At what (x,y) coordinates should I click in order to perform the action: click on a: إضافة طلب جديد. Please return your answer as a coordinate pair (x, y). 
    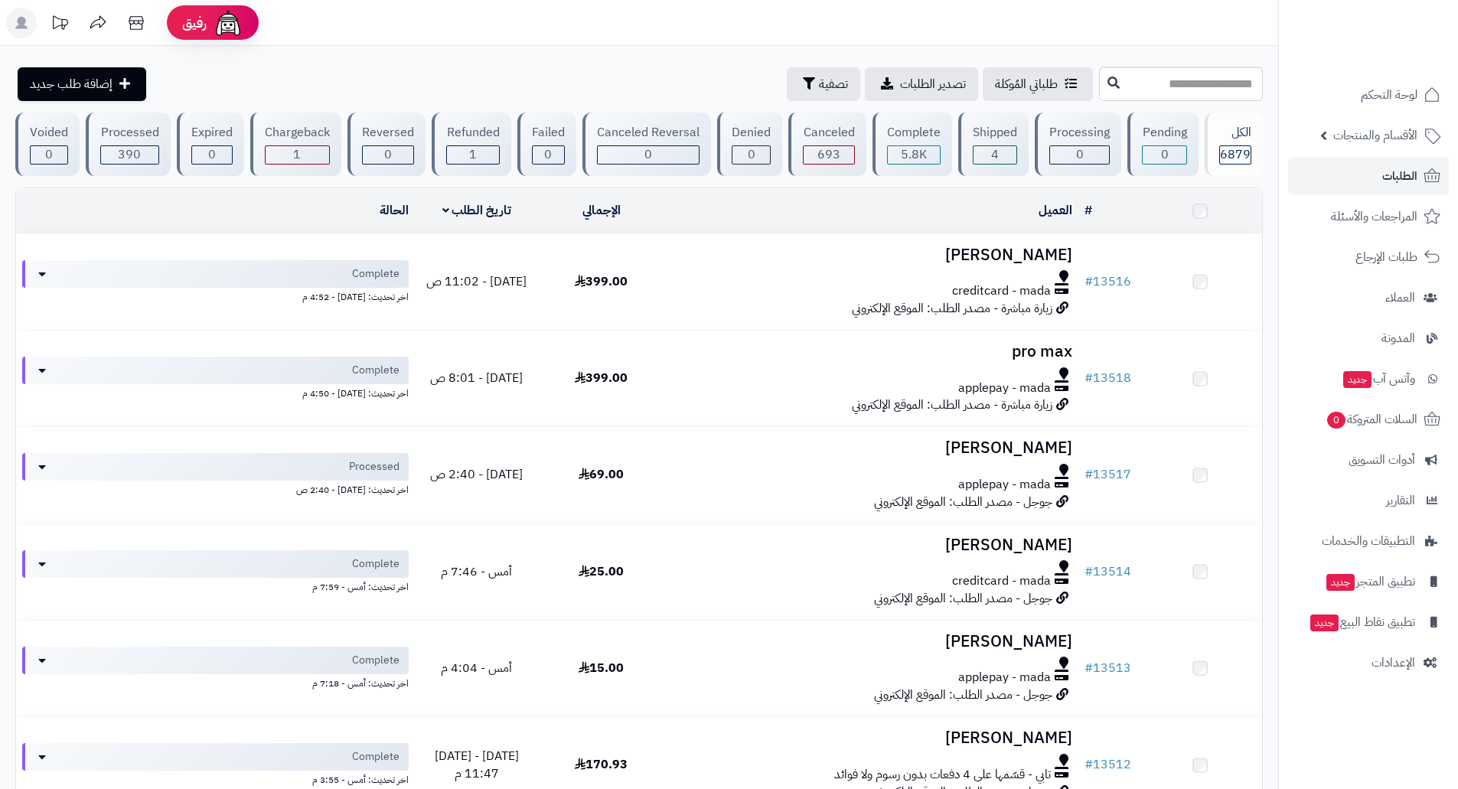
    Looking at the image, I should click on (82, 84).